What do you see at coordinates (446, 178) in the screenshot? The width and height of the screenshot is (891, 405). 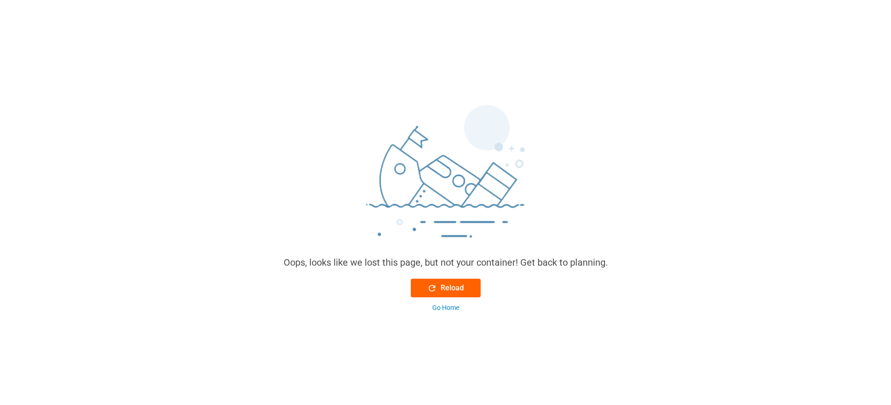 I see `img: sinking_ship.png` at bounding box center [446, 178].